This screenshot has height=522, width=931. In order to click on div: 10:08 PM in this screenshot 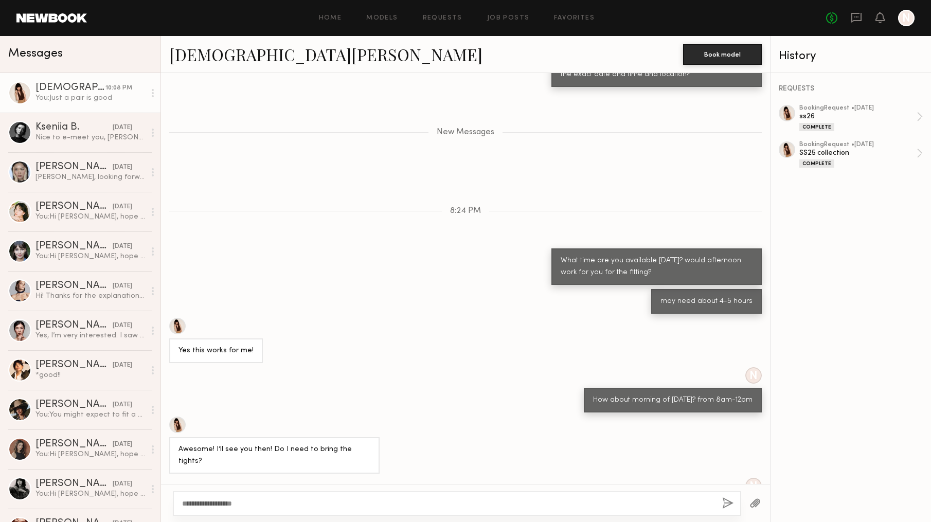, I will do `click(119, 88)`.